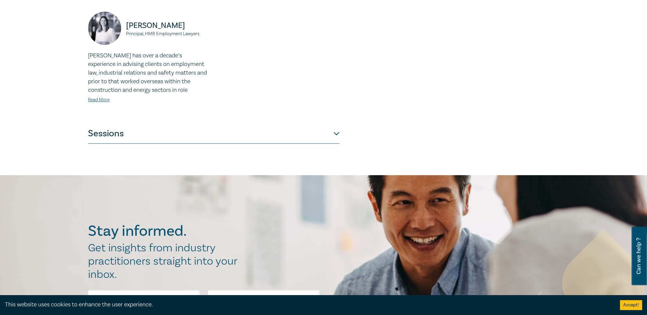 The height and width of the screenshot is (315, 647). I want to click on a: Read More, so click(99, 100).